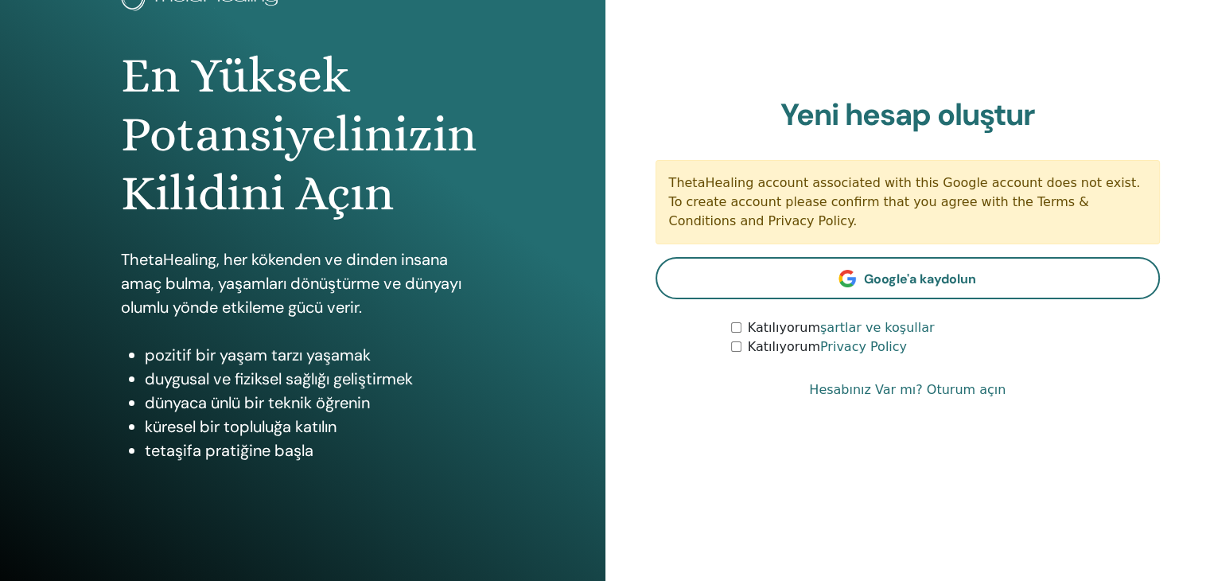  I want to click on span: Google'a kaydolun, so click(920, 279).